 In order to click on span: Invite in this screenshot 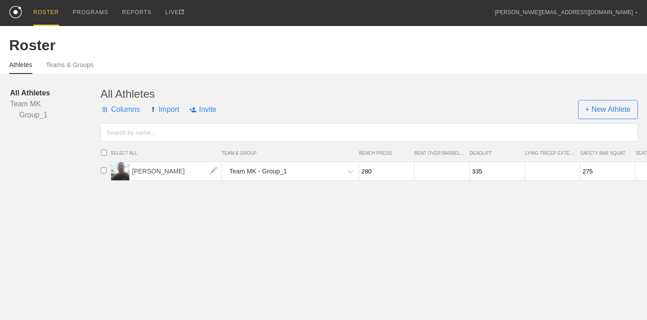, I will do `click(202, 110)`.